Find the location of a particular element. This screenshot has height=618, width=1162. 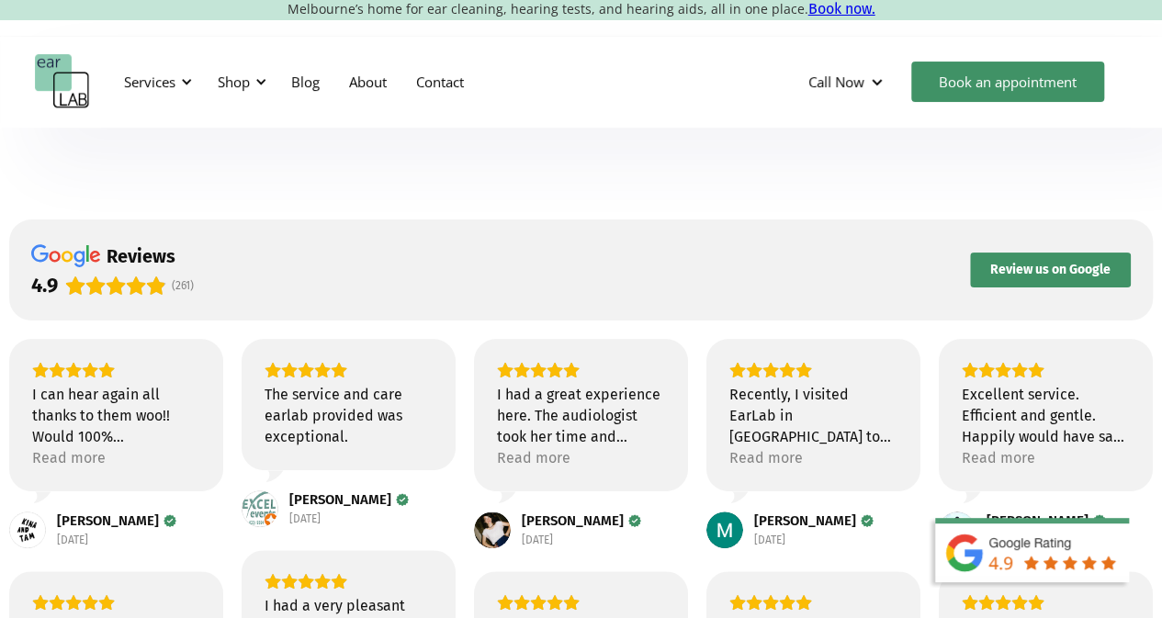

img: Aaron Harrison is located at coordinates (957, 530).